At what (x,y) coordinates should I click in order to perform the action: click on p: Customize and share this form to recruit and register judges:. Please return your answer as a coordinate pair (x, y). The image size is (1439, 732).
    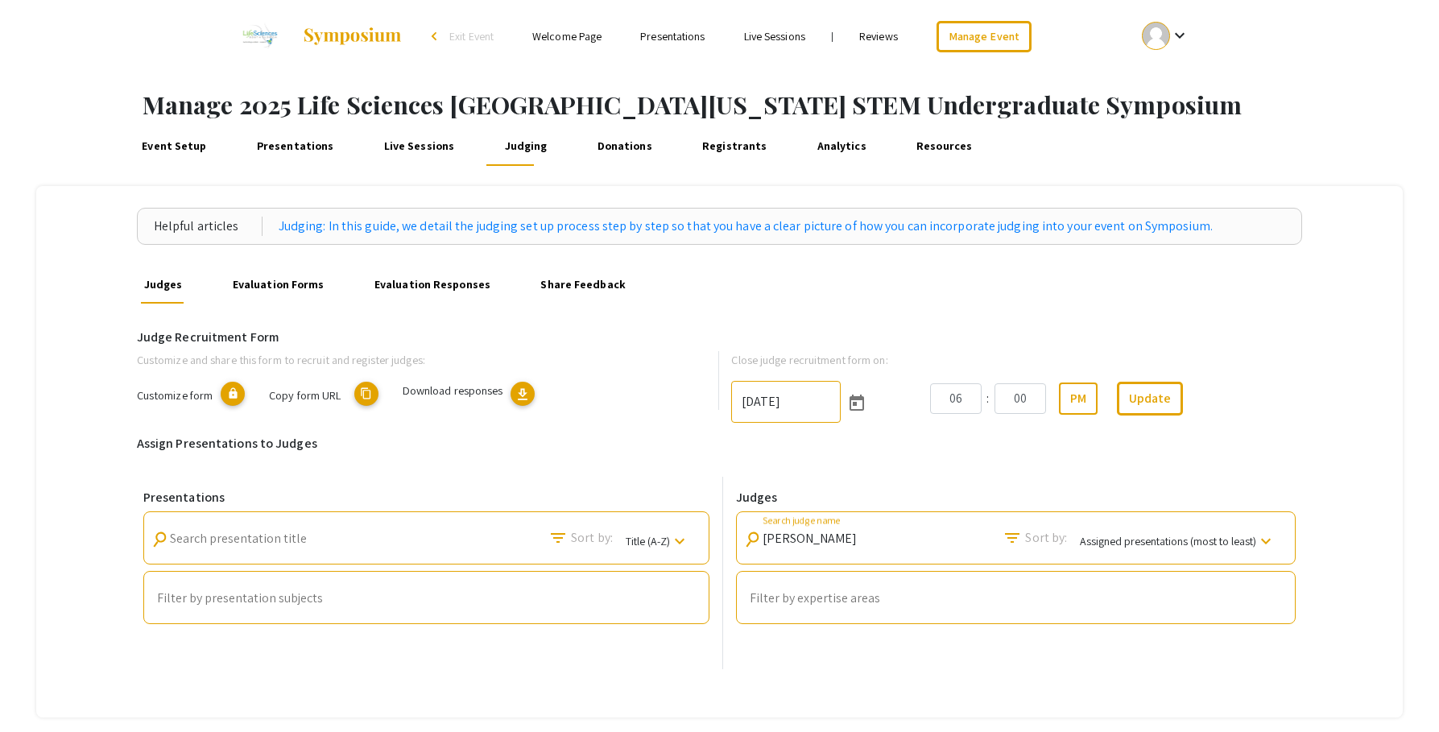
    Looking at the image, I should click on (415, 360).